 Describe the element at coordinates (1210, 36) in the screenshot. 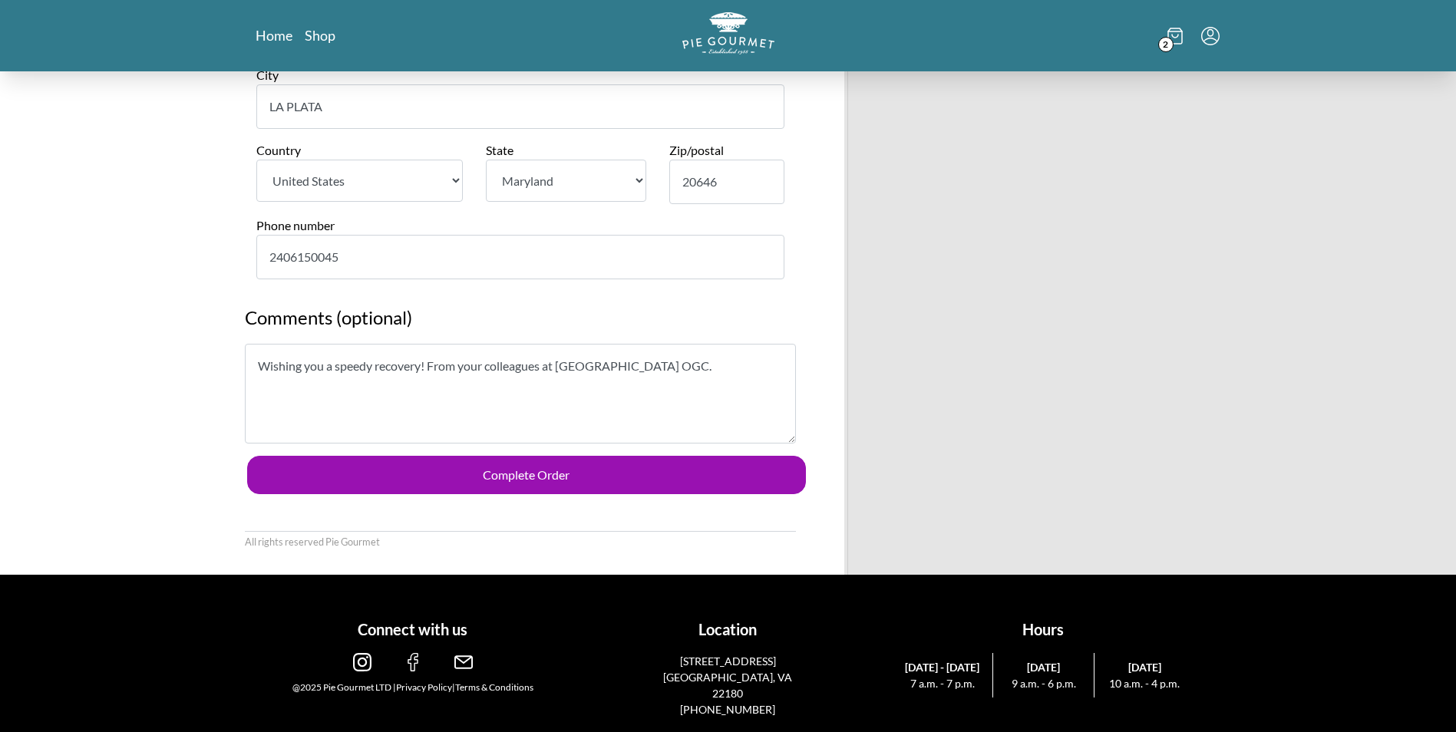

I see `button: Menu` at that location.